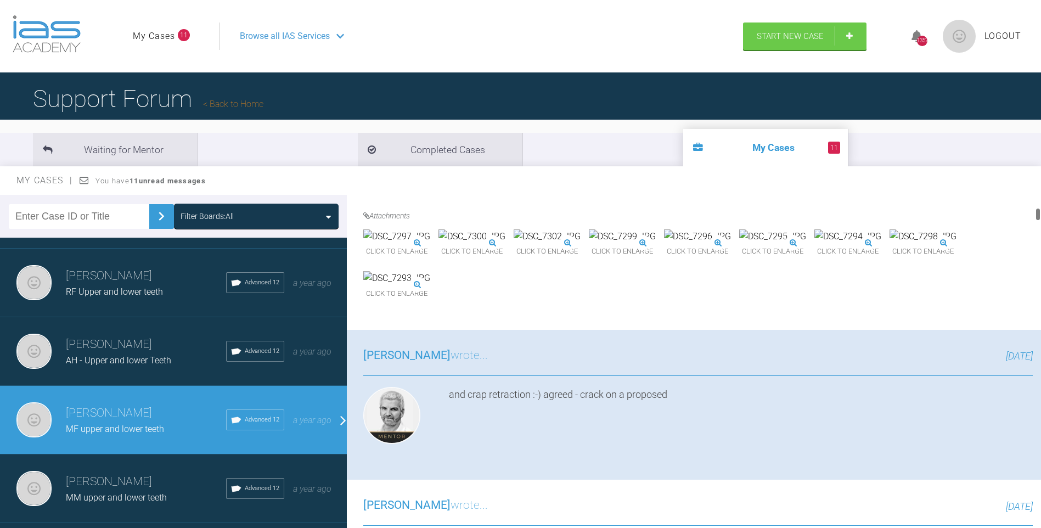  I want to click on span: You have, so click(150, 181).